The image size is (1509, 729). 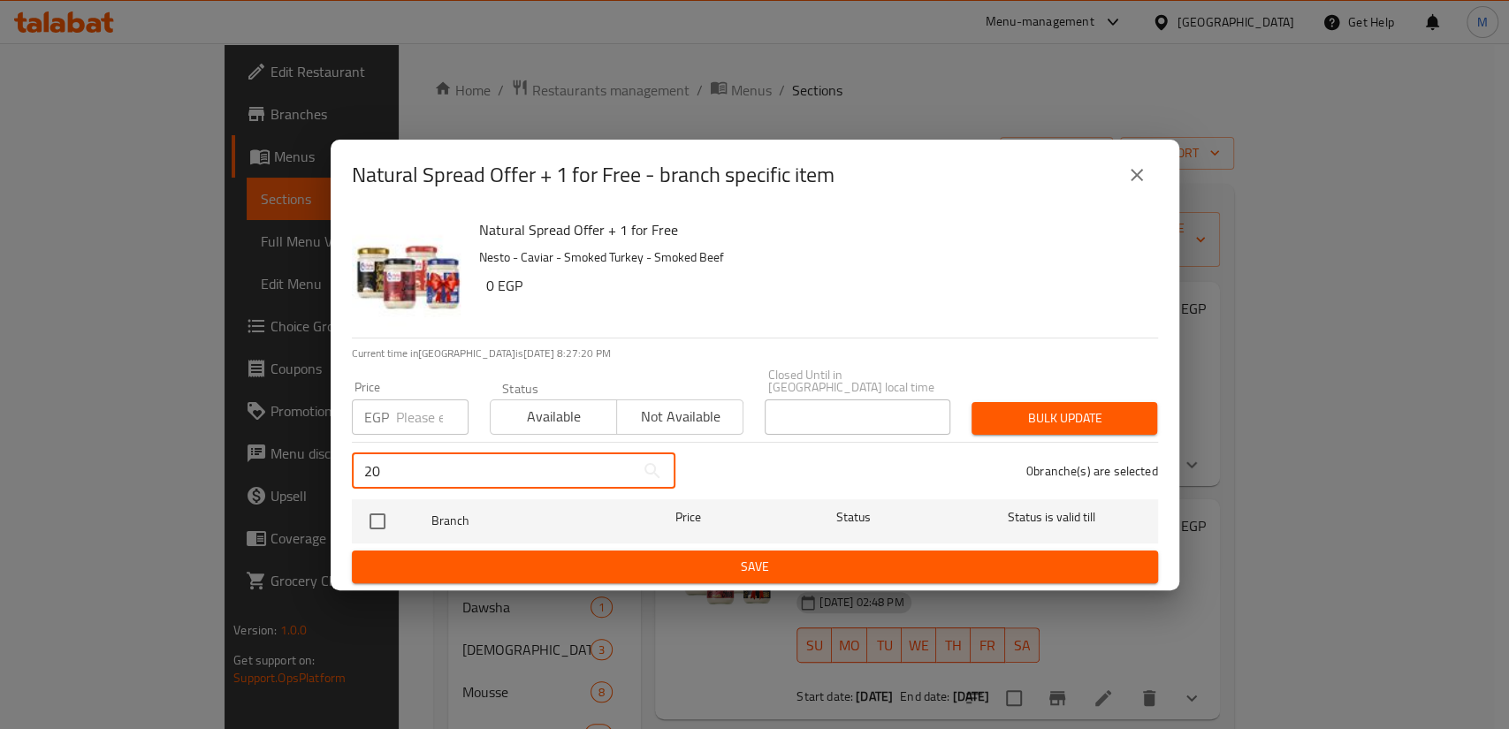 What do you see at coordinates (755, 567) in the screenshot?
I see `span: Save` at bounding box center [755, 567].